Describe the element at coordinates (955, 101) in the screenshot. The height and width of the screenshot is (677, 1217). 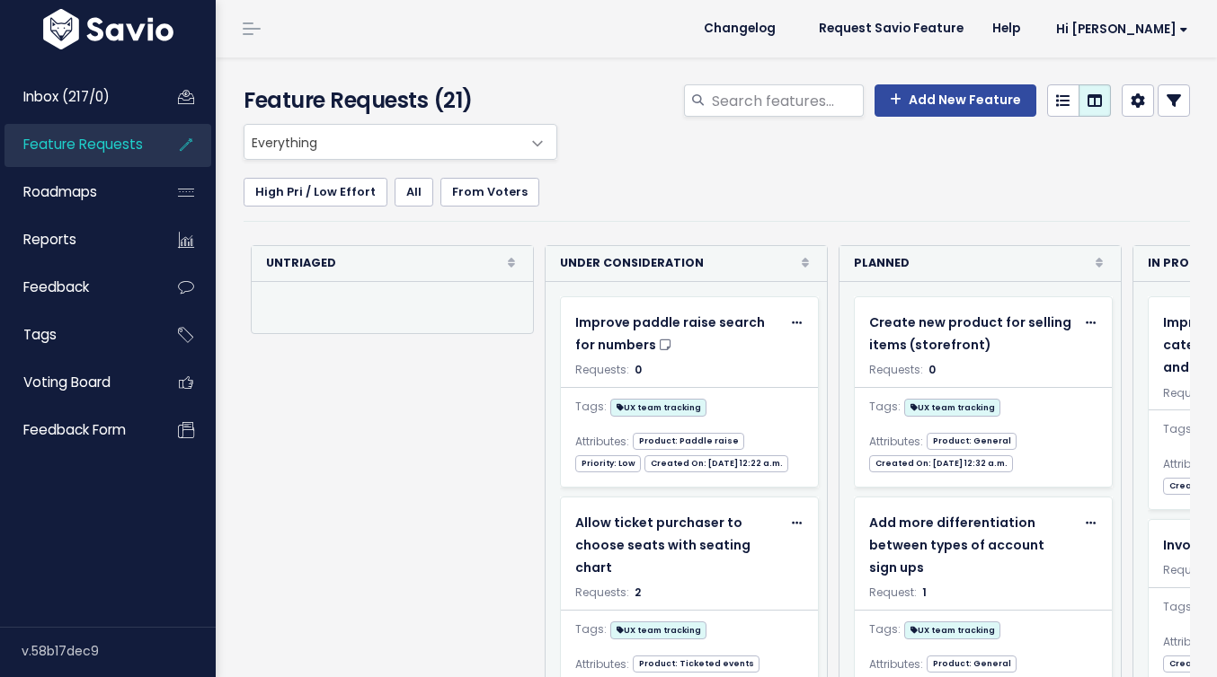
I see `a: Add New Feature` at that location.